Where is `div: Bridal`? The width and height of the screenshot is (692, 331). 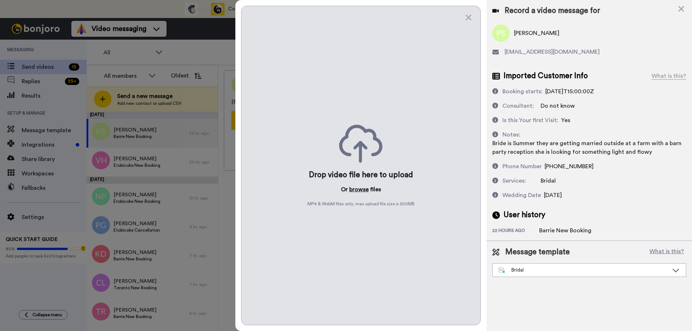 div: Bridal is located at coordinates (584, 270).